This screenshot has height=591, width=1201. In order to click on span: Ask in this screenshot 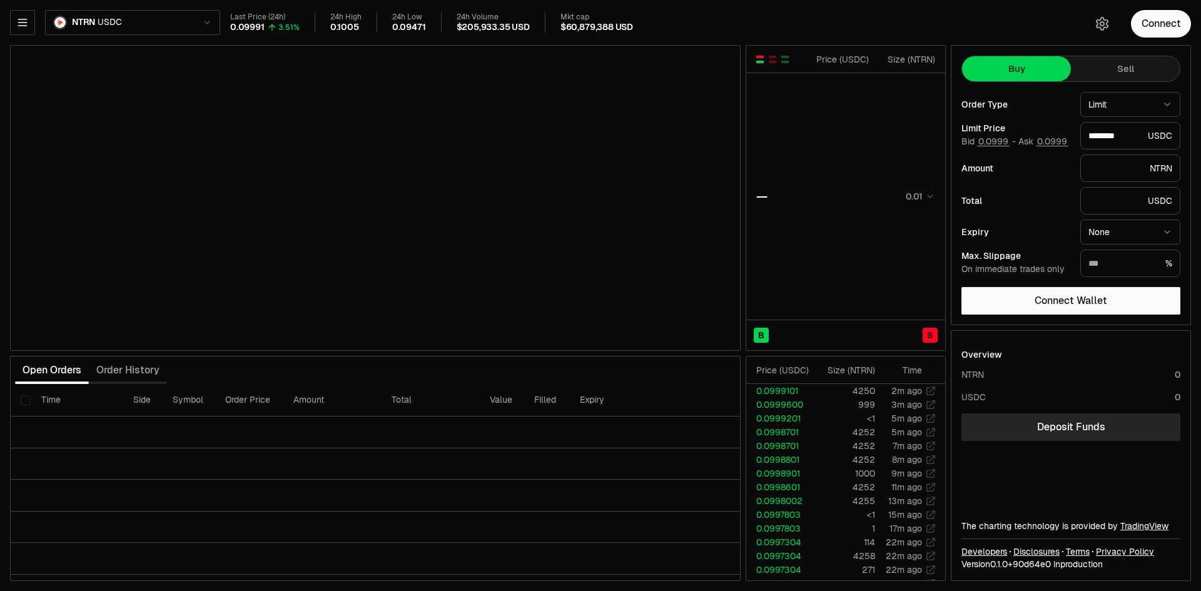, I will do `click(1043, 142)`.